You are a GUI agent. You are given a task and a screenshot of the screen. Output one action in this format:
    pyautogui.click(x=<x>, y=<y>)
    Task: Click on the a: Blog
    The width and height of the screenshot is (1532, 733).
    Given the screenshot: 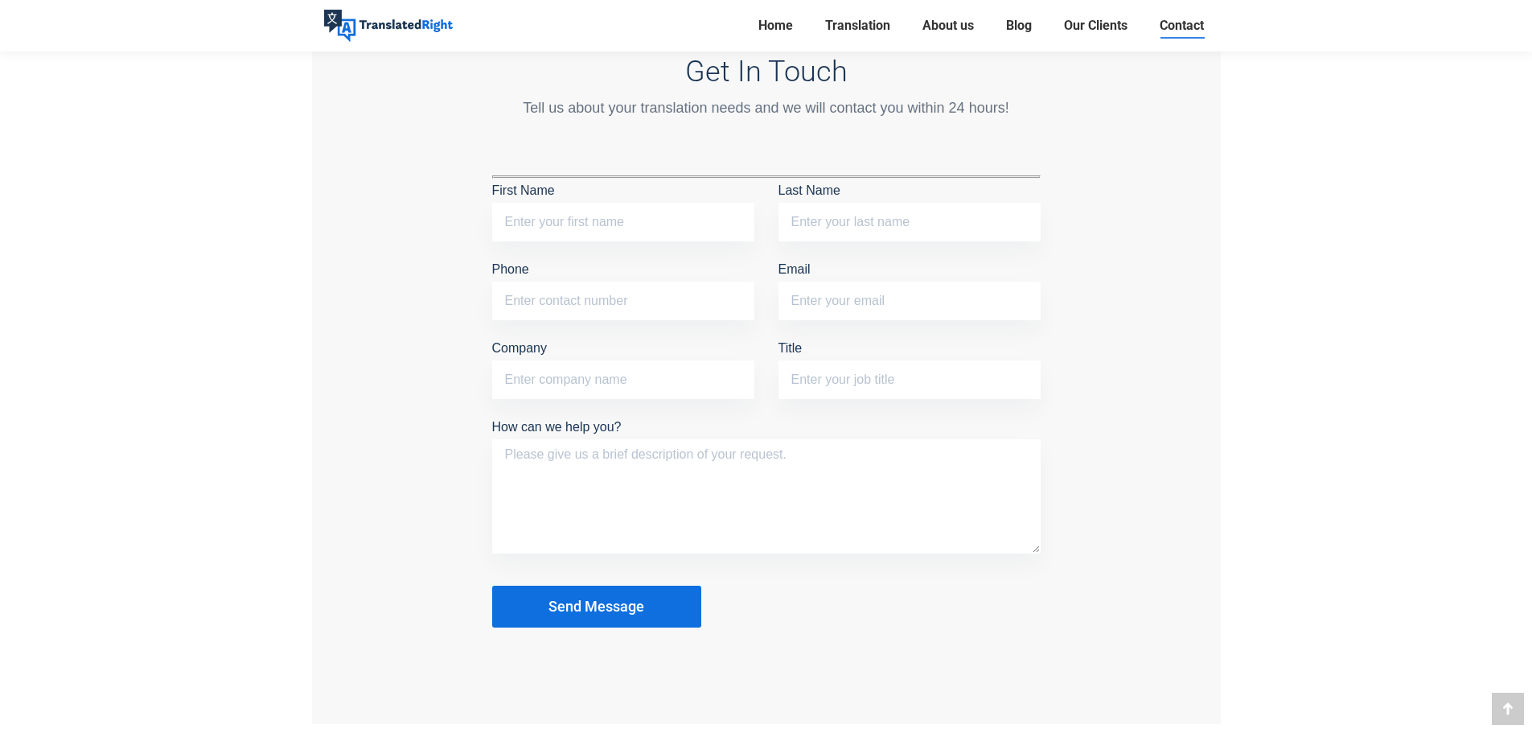 What is the action you would take?
    pyautogui.click(x=1019, y=26)
    